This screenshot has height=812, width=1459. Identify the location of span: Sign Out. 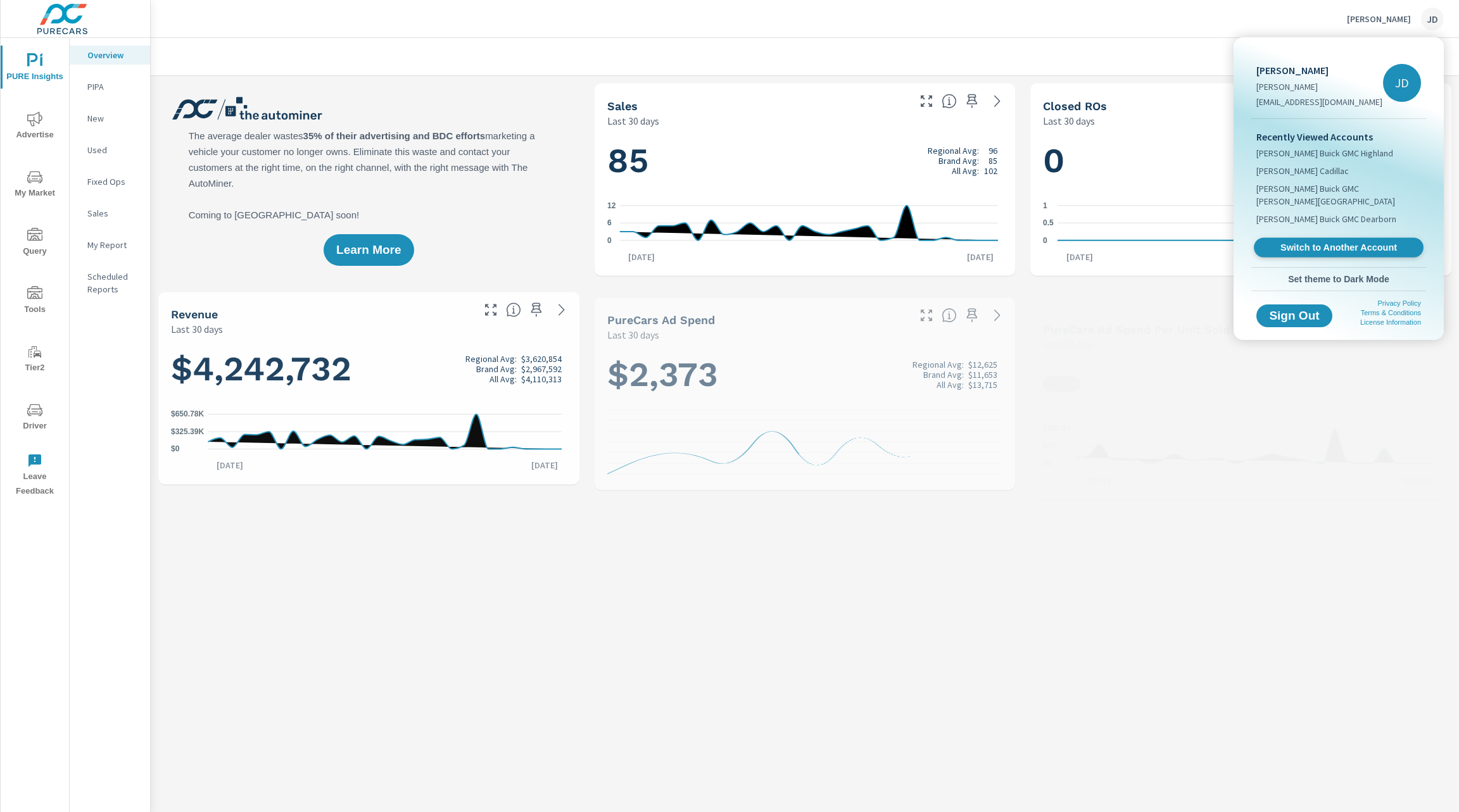
(1294, 316).